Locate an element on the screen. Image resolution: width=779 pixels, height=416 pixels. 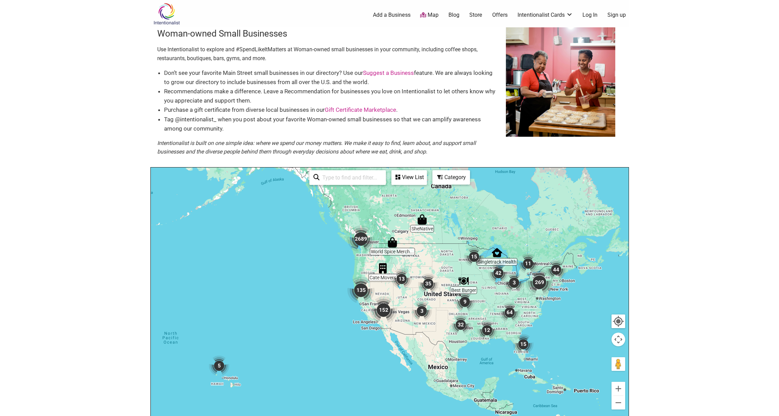
a: Offers is located at coordinates (500, 15).